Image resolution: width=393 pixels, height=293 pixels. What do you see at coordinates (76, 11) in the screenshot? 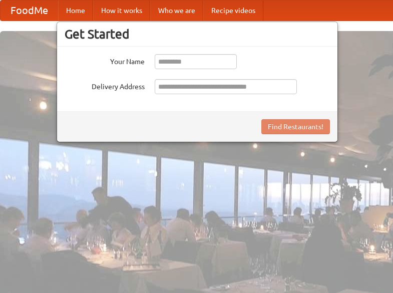
I see `a: Home` at bounding box center [76, 11].